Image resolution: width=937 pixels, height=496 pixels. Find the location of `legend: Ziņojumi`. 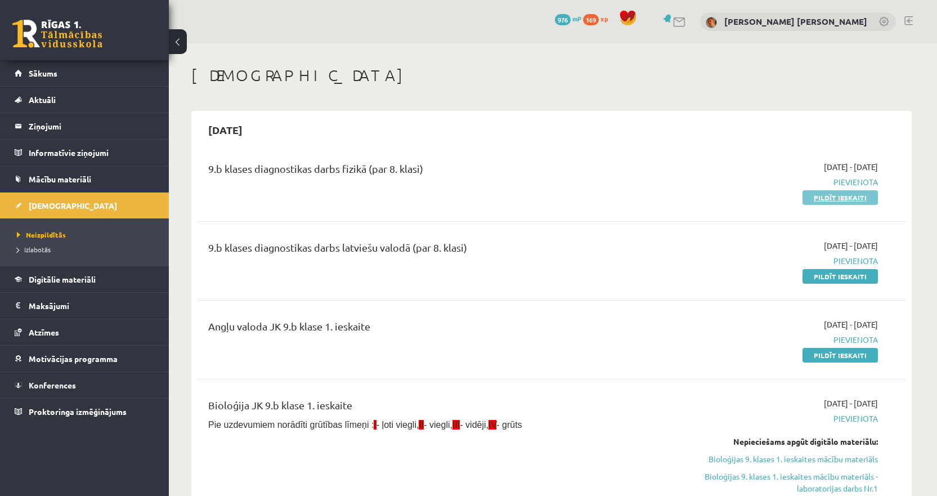

legend: Ziņojumi is located at coordinates (92, 126).